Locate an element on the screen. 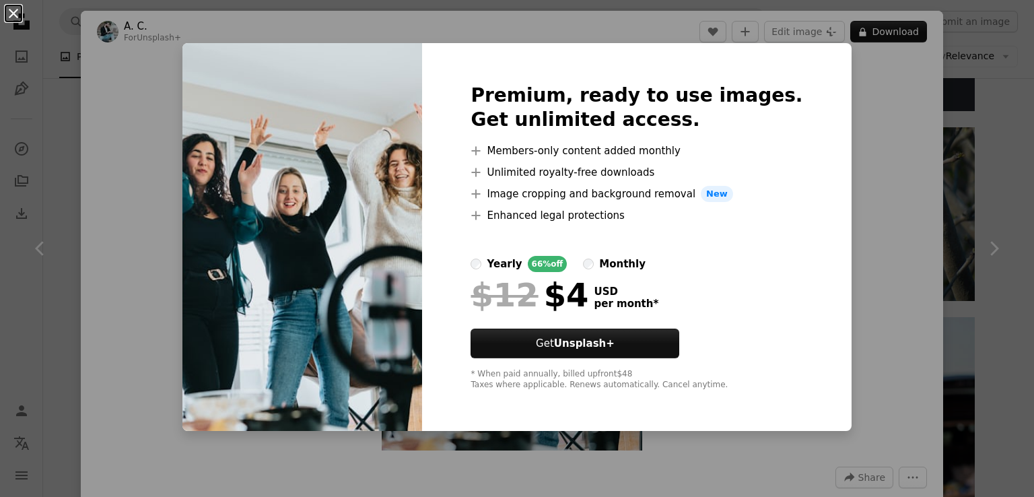 This screenshot has height=497, width=1034. li: Unlimited royalty-free downloads is located at coordinates (636, 172).